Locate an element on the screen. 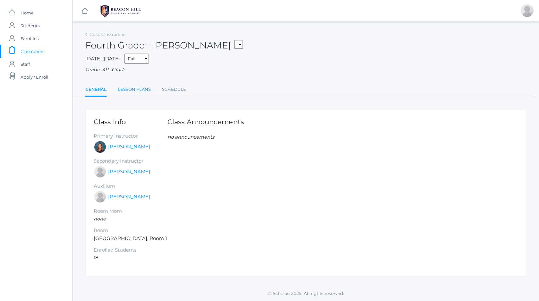  p: © Scholae 2025. All rights reserved. is located at coordinates (306, 293).